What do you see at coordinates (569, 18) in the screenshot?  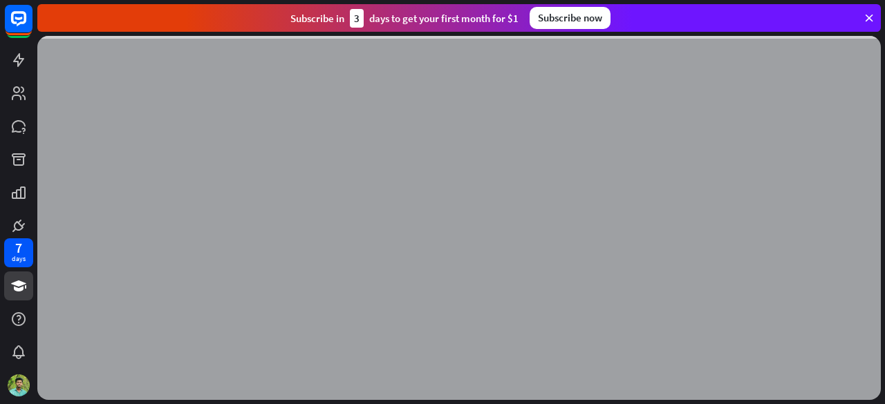 I see `div: Subscribe now` at bounding box center [569, 18].